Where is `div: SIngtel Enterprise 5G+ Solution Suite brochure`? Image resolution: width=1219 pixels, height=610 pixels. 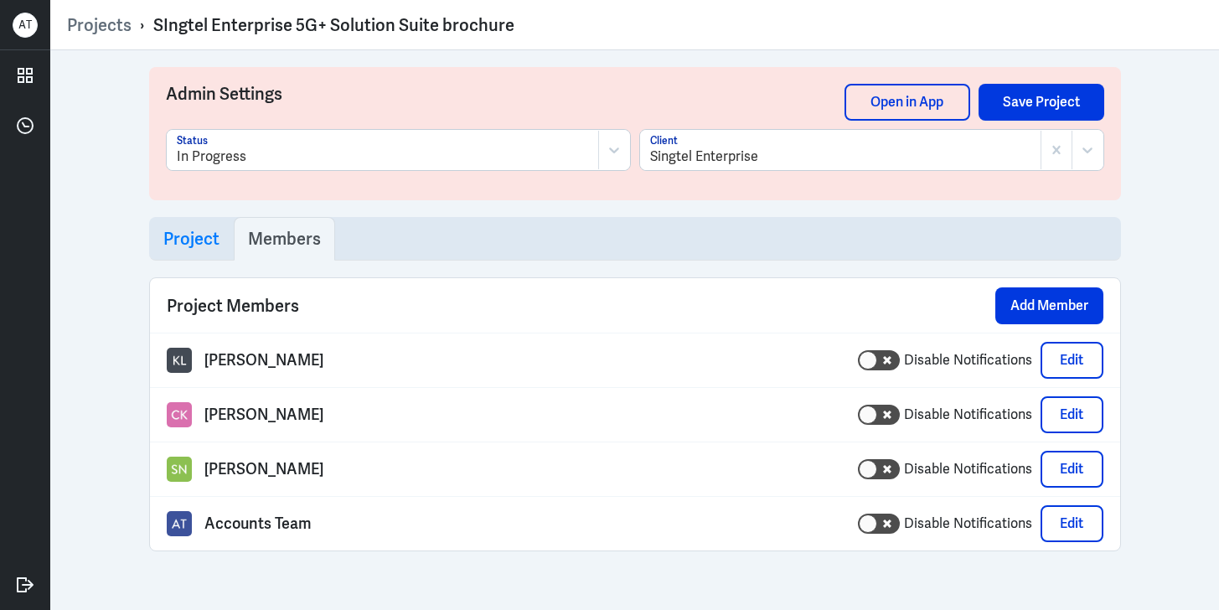 div: SIngtel Enterprise 5G+ Solution Suite brochure is located at coordinates (333, 25).